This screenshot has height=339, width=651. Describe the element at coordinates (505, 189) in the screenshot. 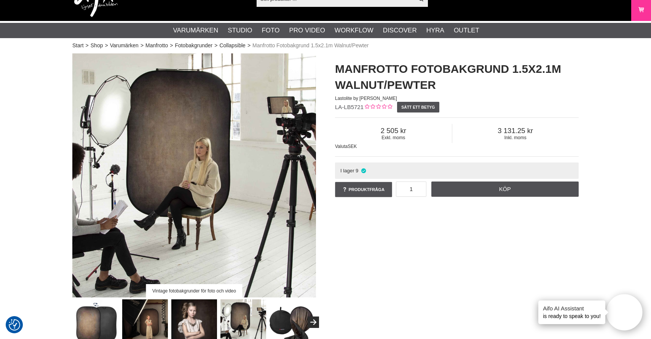

I see `a: Köp` at that location.